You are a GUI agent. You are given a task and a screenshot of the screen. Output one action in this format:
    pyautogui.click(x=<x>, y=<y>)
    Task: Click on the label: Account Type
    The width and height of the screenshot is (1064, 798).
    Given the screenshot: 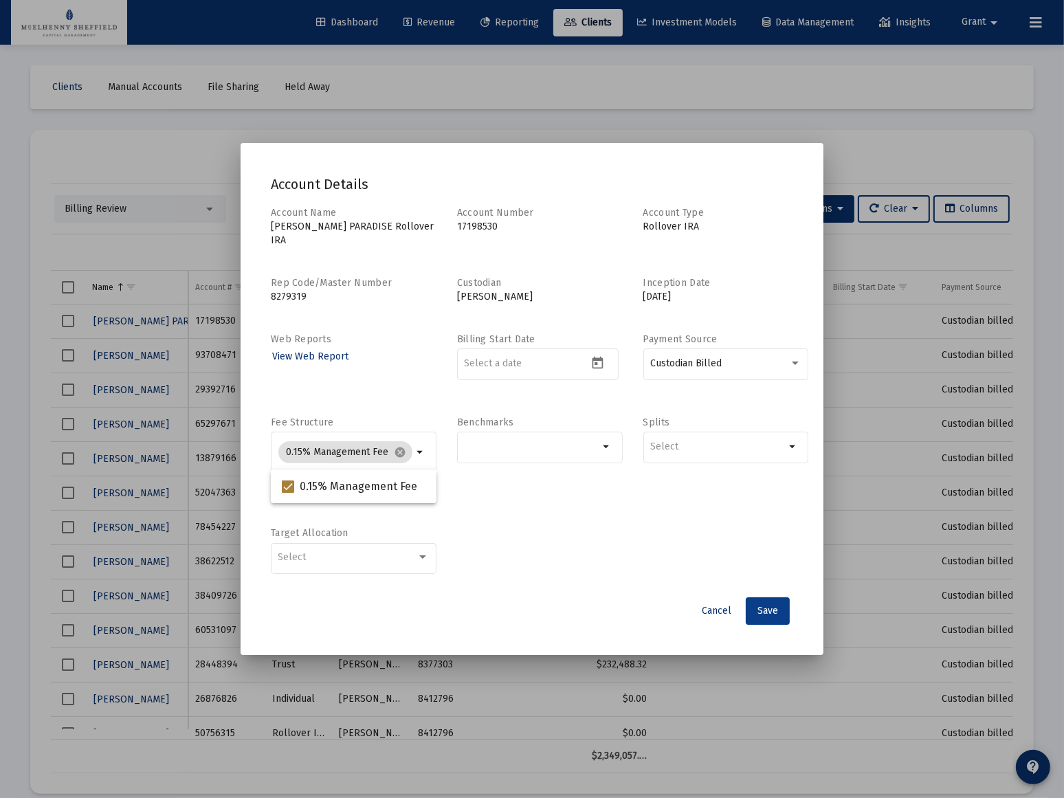 What is the action you would take?
    pyautogui.click(x=674, y=212)
    